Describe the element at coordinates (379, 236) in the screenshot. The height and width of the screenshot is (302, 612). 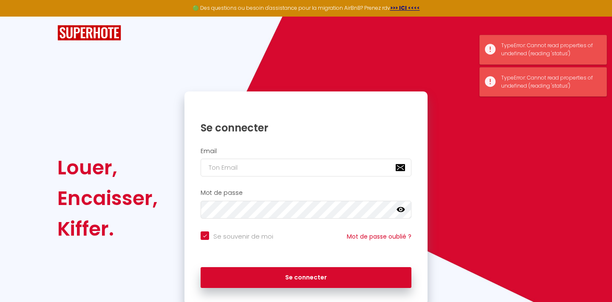
I see `a: Mot de passe oublié ?` at that location.